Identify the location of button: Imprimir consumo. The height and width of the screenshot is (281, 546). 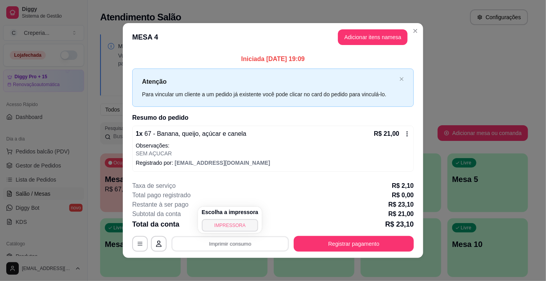
(230, 243).